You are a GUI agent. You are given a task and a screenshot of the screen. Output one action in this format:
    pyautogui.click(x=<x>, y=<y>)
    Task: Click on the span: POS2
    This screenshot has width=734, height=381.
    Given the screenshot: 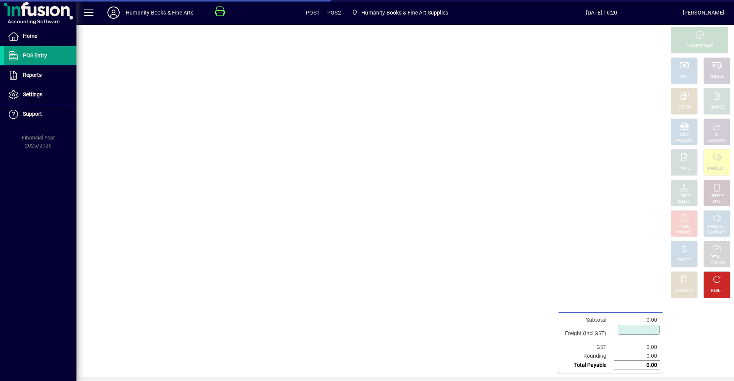 What is the action you would take?
    pyautogui.click(x=334, y=13)
    